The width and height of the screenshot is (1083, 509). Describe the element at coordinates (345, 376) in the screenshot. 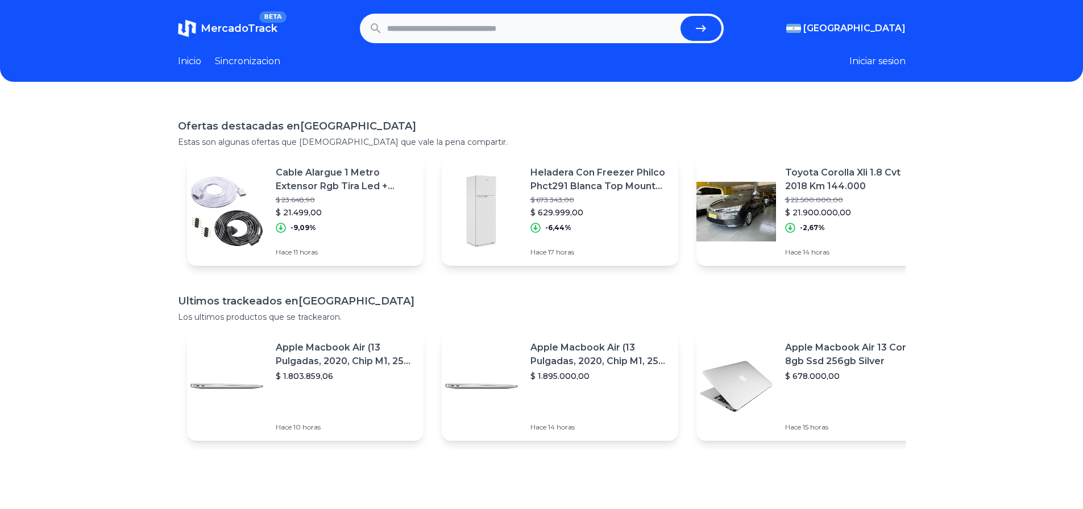

I see `p: $ 1.803.859,06` at that location.